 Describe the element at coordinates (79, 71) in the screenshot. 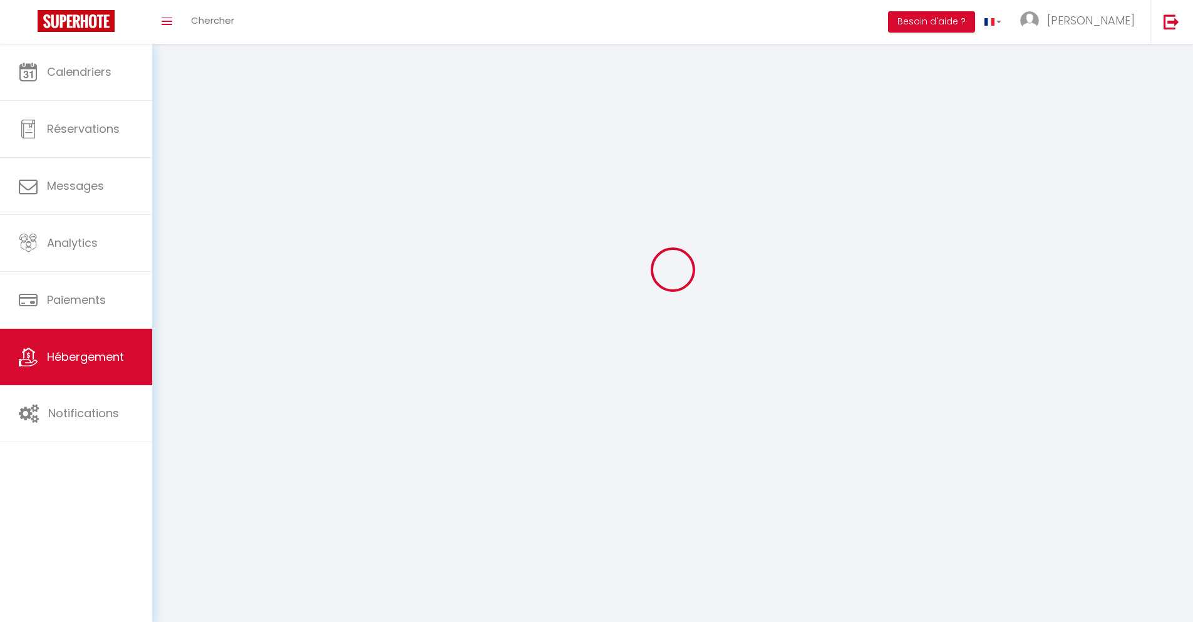

I see `span: Calendriers` at that location.